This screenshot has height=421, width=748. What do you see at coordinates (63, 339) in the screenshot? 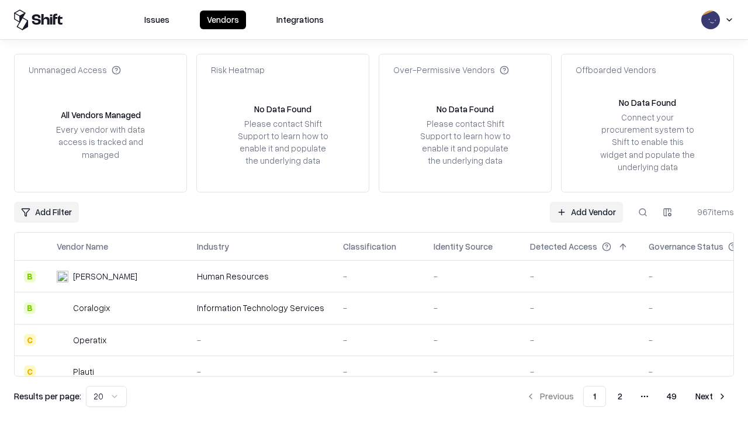
I see `img: Operatix` at bounding box center [63, 339].